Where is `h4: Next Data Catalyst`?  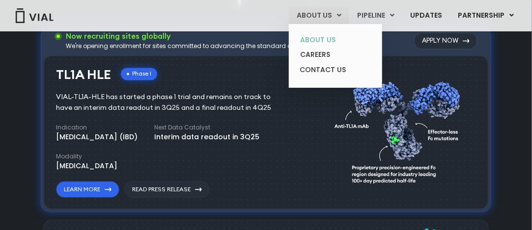 h4: Next Data Catalyst is located at coordinates (207, 128).